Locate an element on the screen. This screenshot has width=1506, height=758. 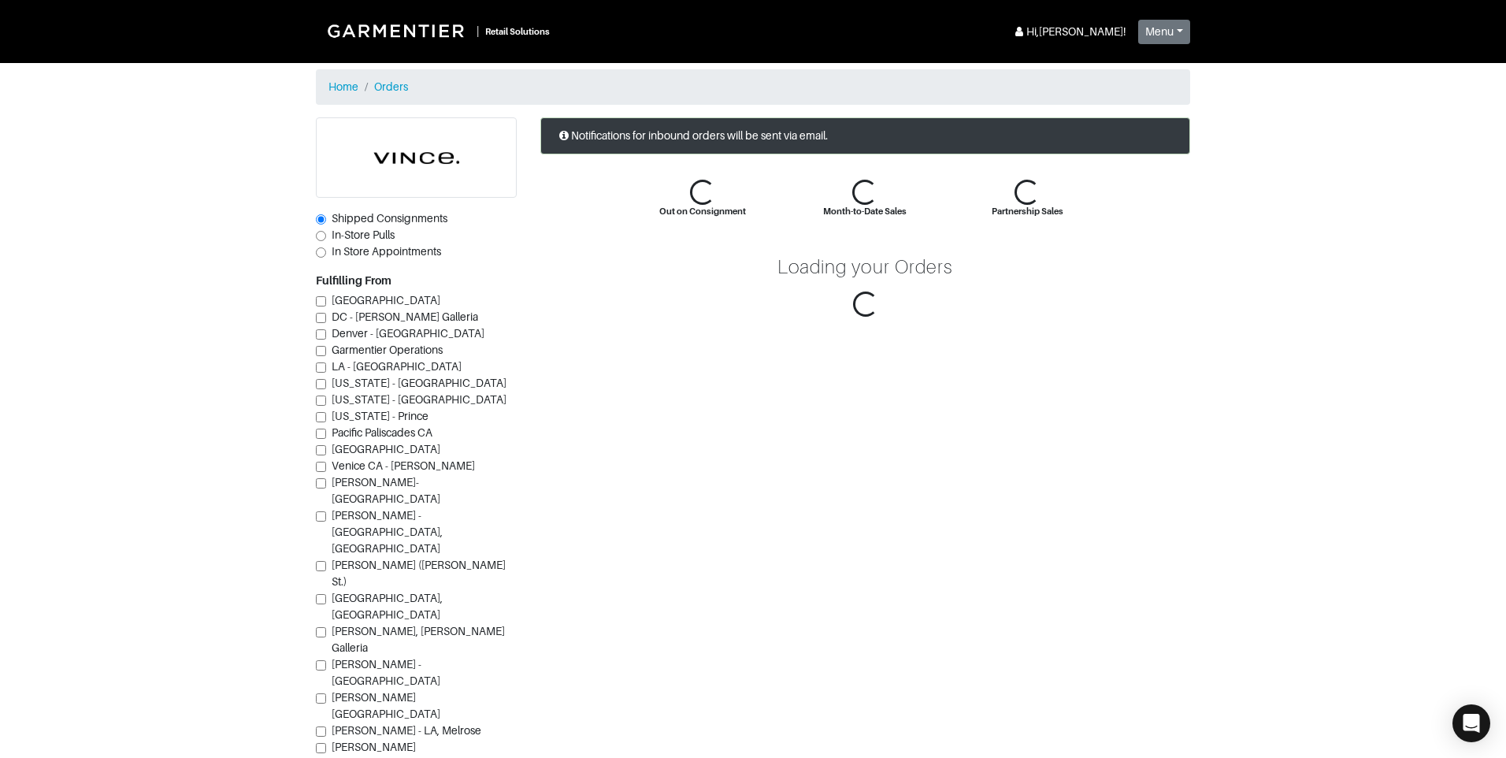
a: |Retail Solutions is located at coordinates (436, 31).